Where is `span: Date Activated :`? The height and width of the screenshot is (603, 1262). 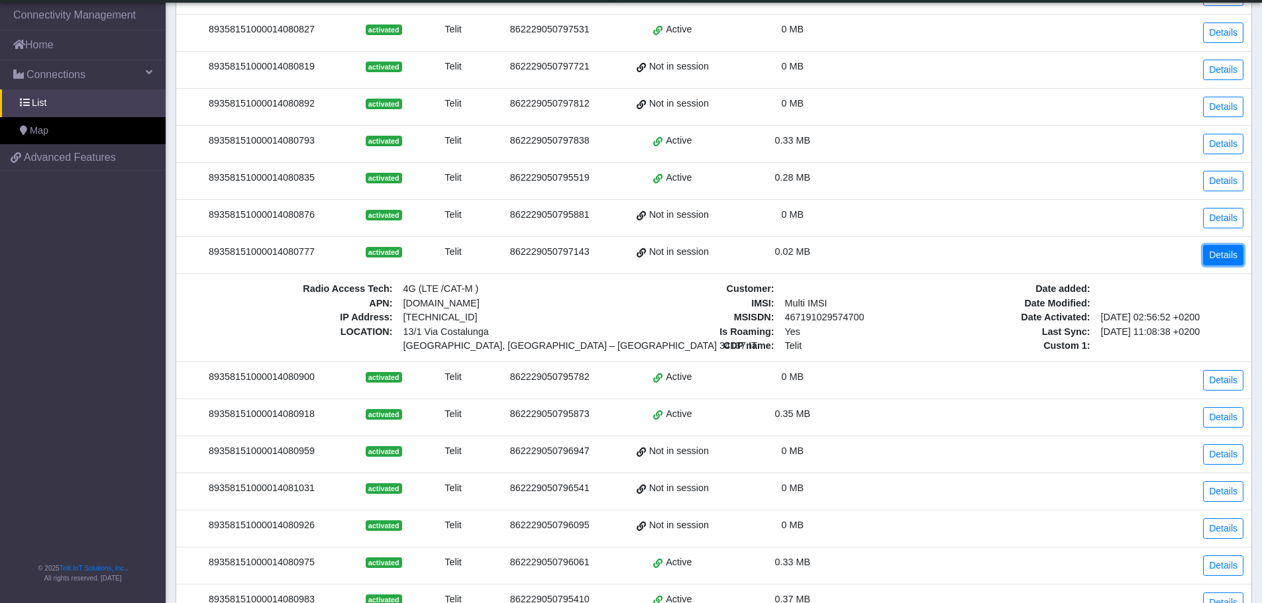 span: Date Activated : is located at coordinates (1021, 318).